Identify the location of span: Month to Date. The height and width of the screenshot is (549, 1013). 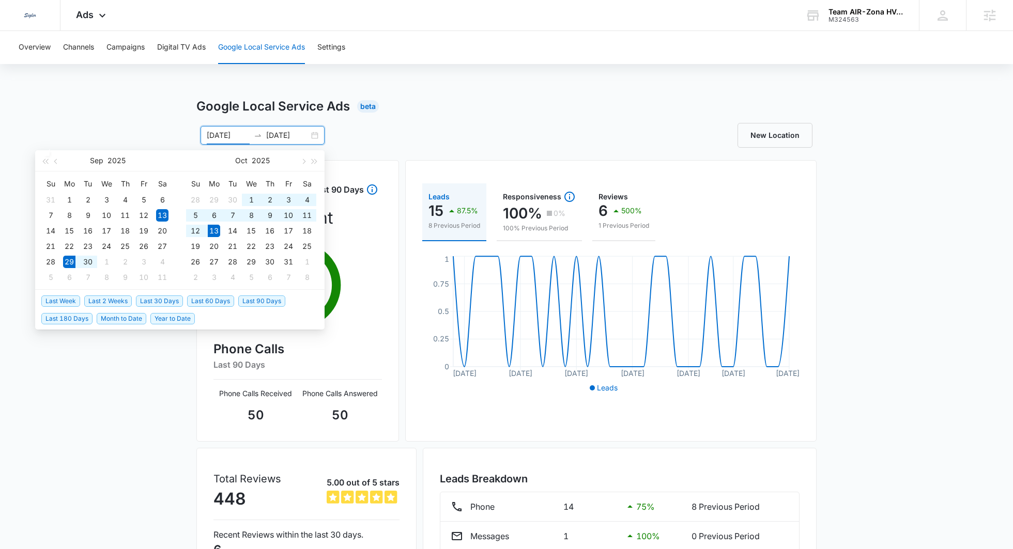
(121, 319).